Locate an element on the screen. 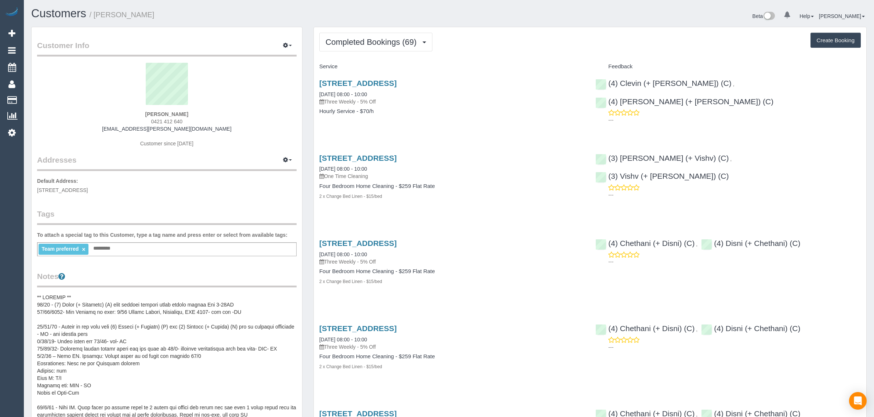 Image resolution: width=874 pixels, height=417 pixels. a: Help is located at coordinates (807, 16).